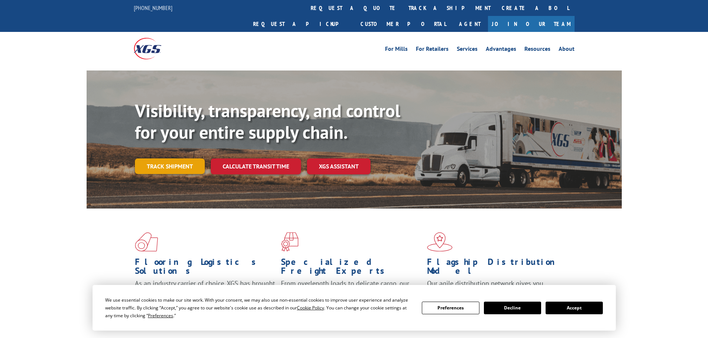  What do you see at coordinates (566, 50) in the screenshot?
I see `a: About` at bounding box center [566, 50].